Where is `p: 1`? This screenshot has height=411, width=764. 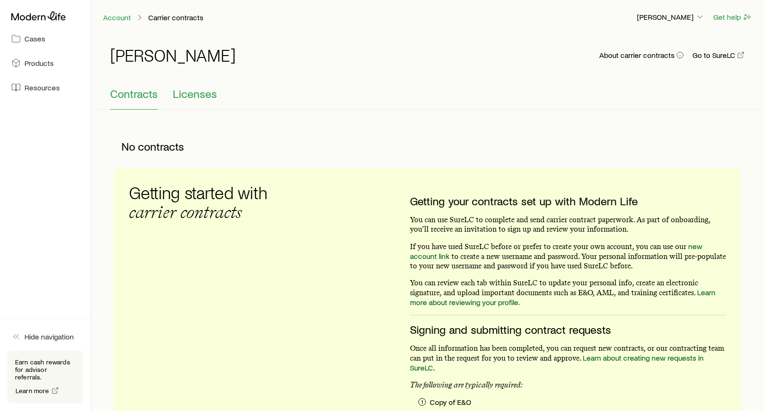
p: 1 is located at coordinates (422, 402).